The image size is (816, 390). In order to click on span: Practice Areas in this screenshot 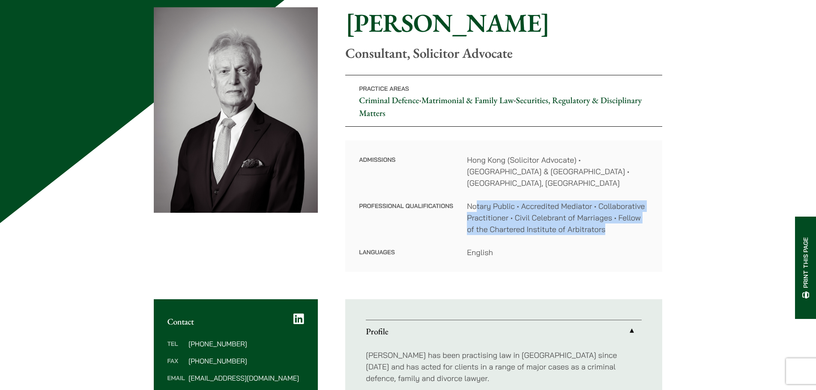, I will do `click(384, 89)`.